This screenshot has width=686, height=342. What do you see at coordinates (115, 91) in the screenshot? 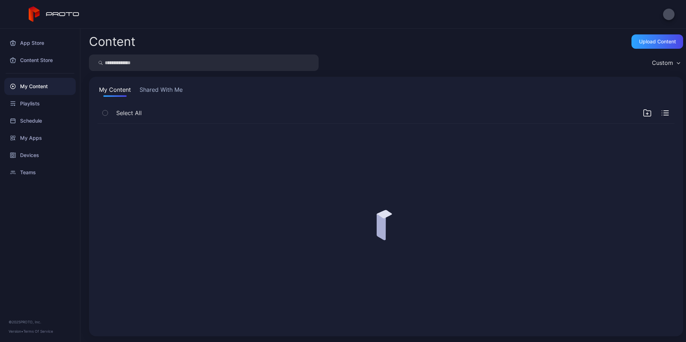
I see `button: My Content` at bounding box center [115, 91].